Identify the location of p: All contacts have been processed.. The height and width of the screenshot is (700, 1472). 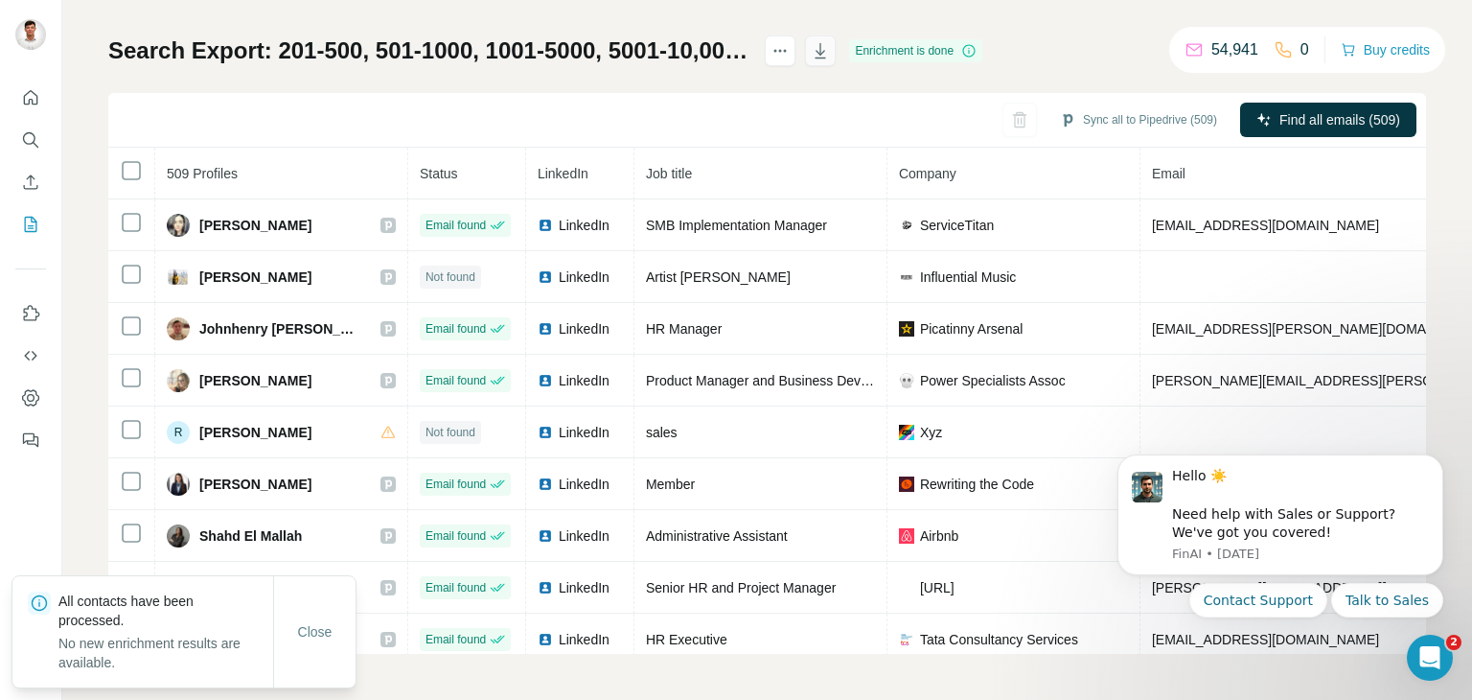
(166, 611).